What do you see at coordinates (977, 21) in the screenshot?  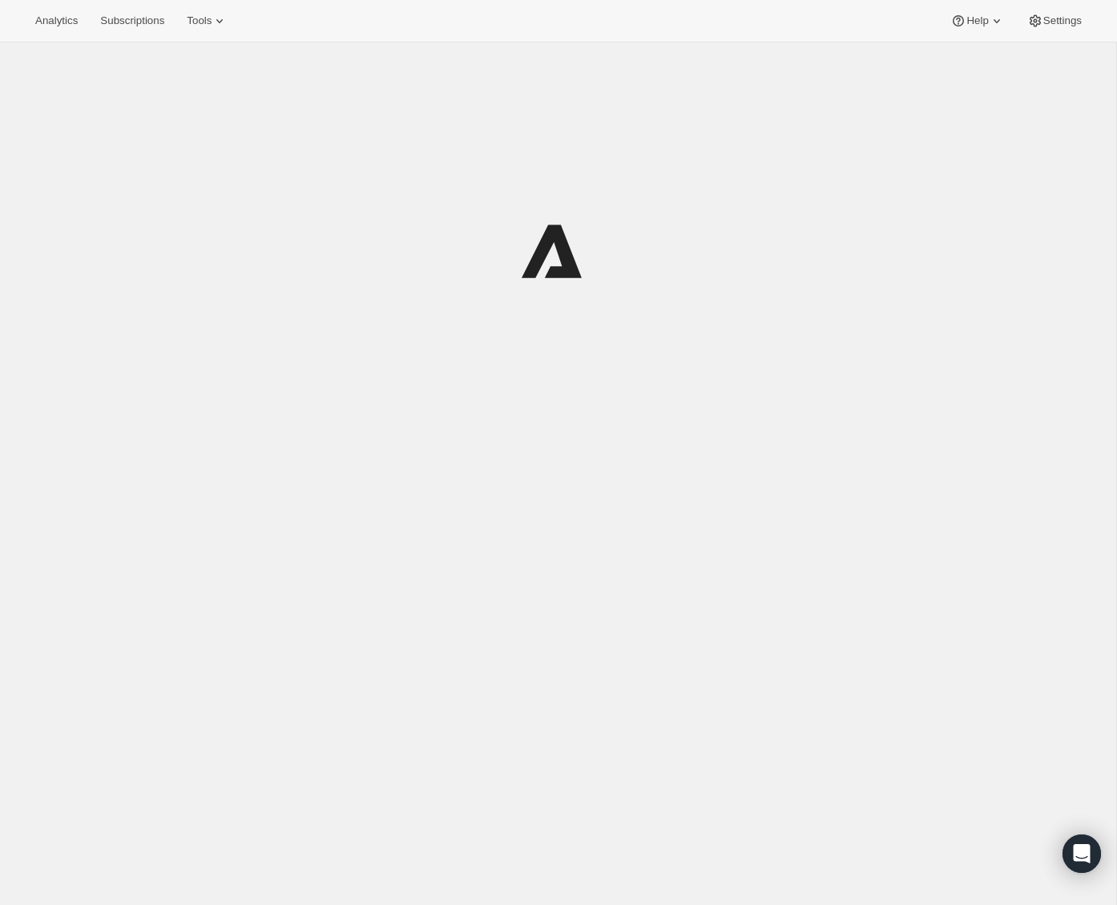 I see `button: Help` at bounding box center [977, 21].